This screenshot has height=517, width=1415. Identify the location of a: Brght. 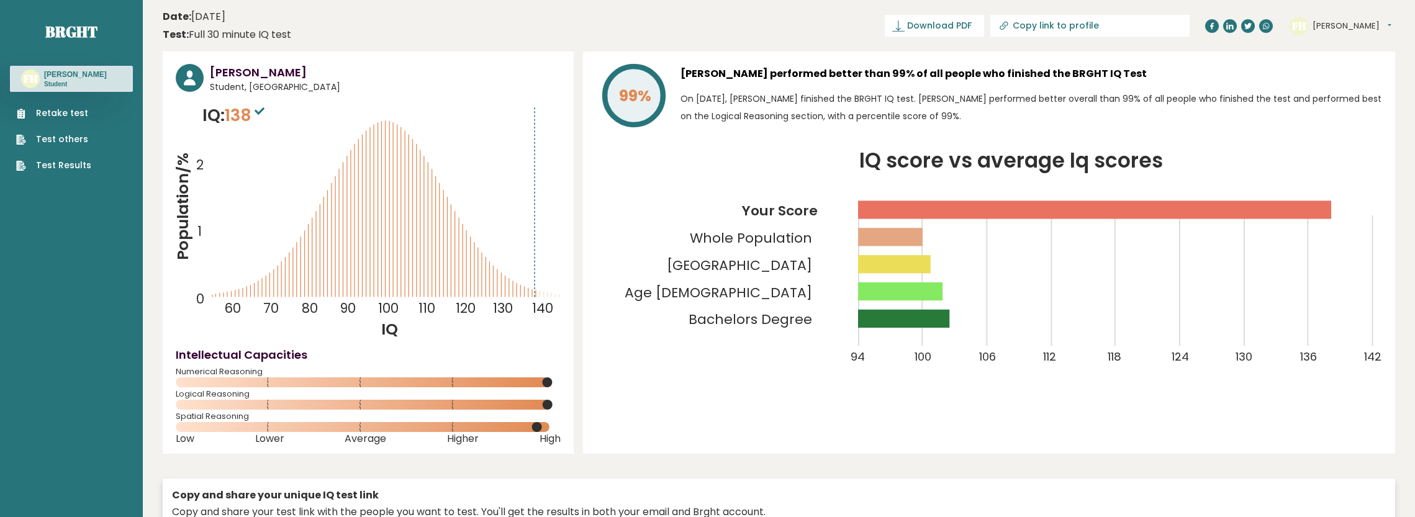
(71, 32).